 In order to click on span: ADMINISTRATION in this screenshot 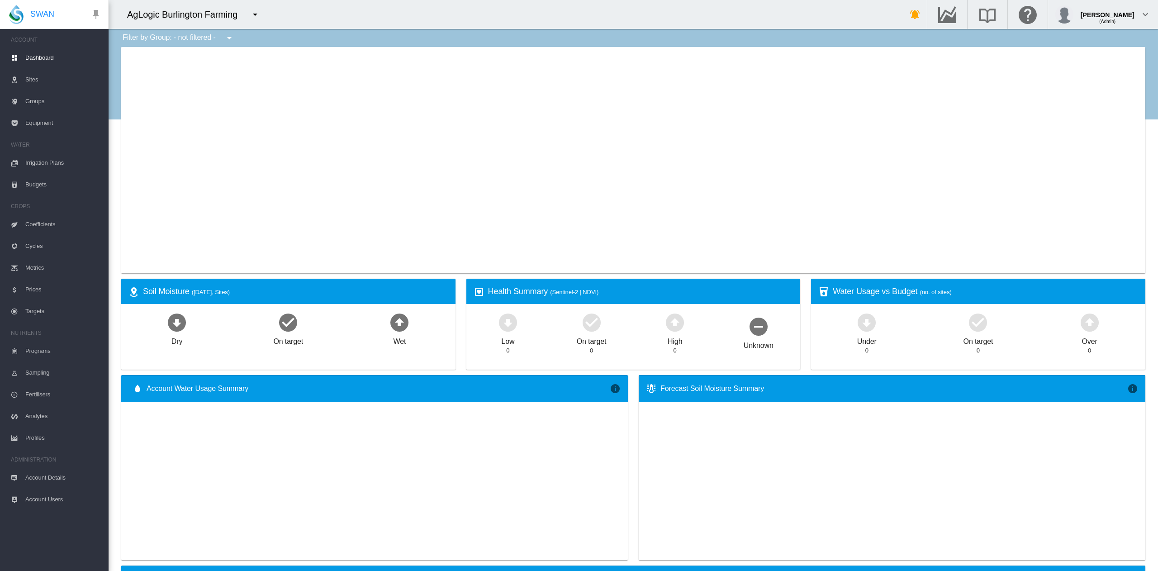, I will do `click(56, 459)`.